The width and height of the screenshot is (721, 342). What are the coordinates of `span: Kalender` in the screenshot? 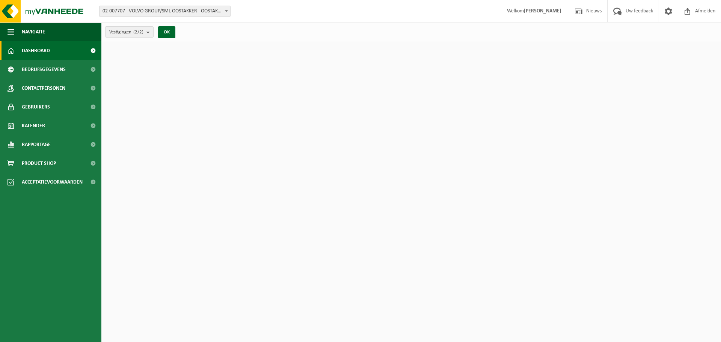 It's located at (33, 126).